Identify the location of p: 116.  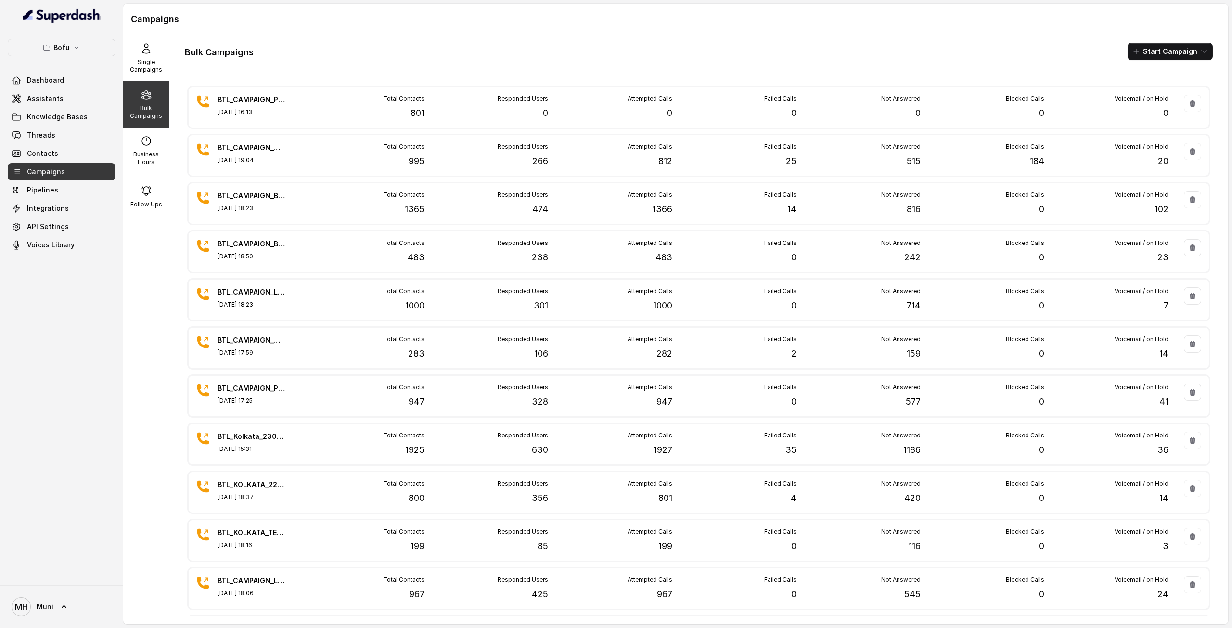
(914, 546).